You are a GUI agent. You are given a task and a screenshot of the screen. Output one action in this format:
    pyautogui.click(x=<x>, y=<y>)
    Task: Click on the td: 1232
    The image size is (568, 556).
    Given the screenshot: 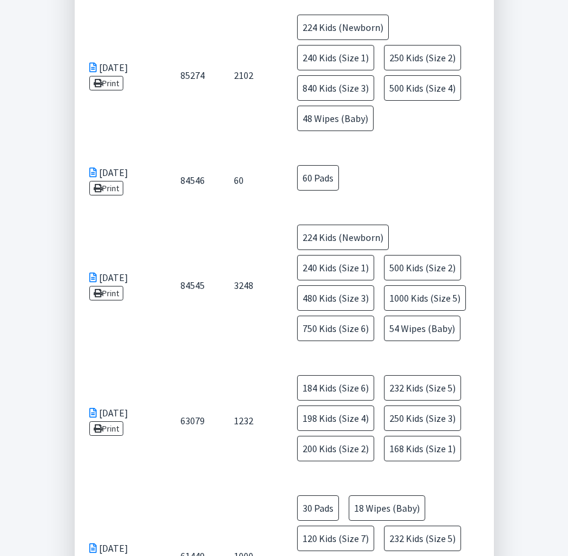 What is the action you would take?
    pyautogui.click(x=248, y=421)
    